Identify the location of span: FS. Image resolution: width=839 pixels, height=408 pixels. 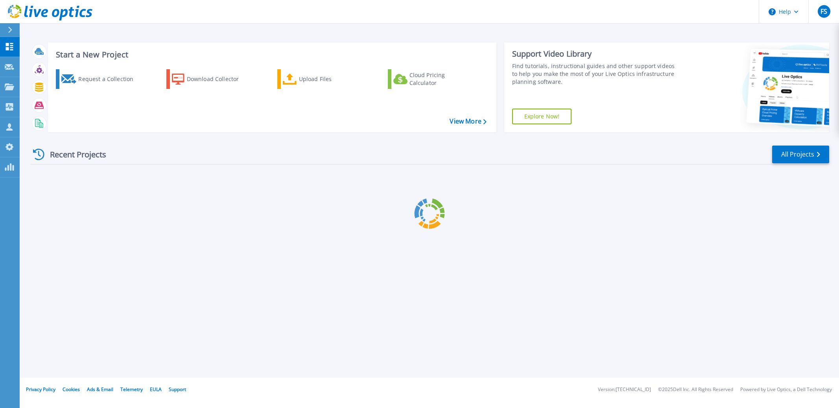
(824, 11).